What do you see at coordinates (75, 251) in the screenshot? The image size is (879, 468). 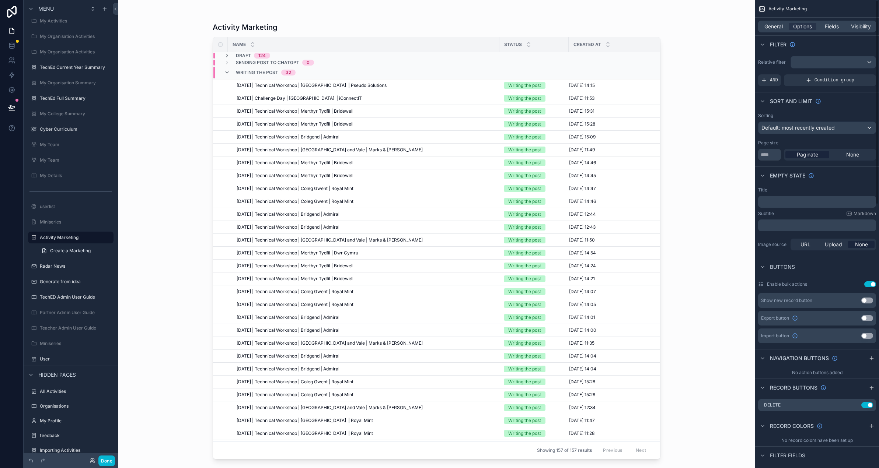 I see `a: Create a Marketing` at bounding box center [75, 251].